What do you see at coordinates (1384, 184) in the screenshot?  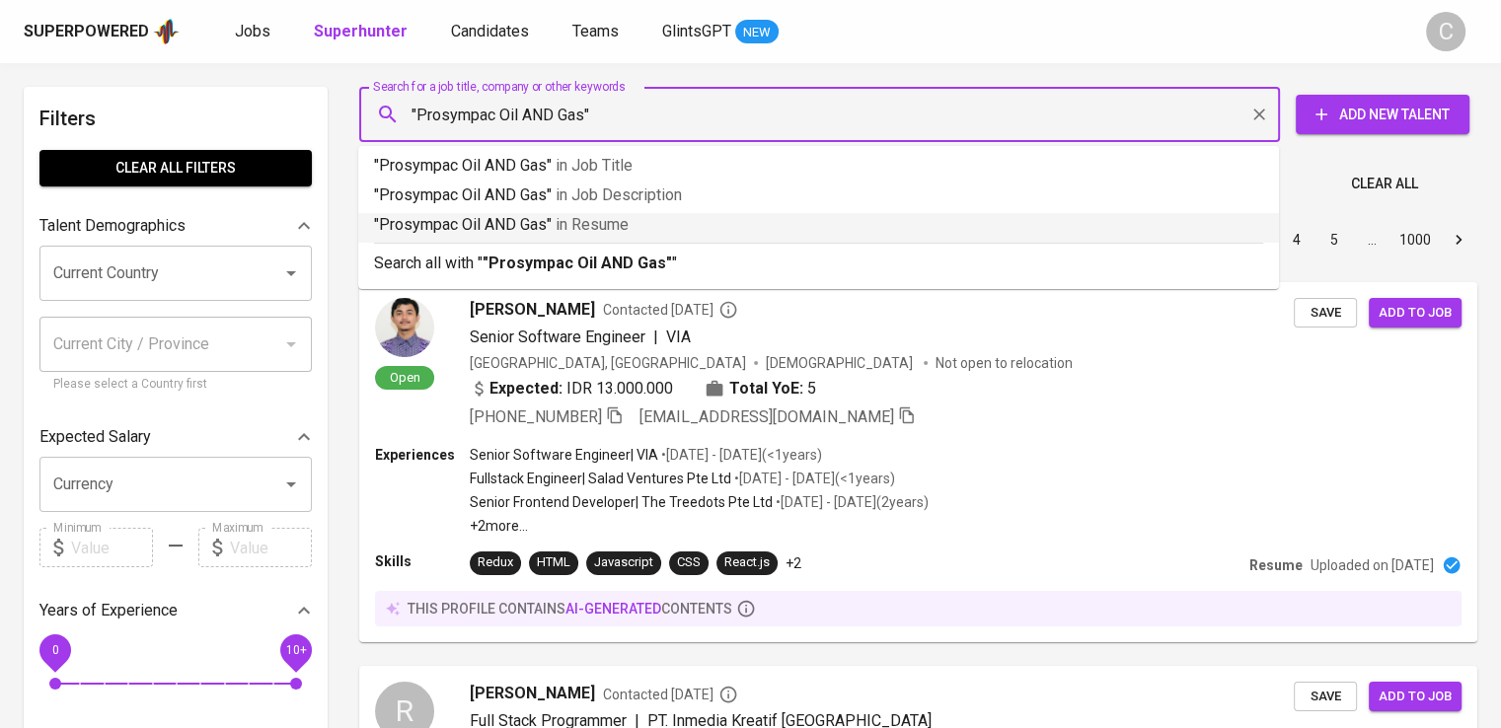 I see `button: Clear All` at bounding box center [1384, 184].